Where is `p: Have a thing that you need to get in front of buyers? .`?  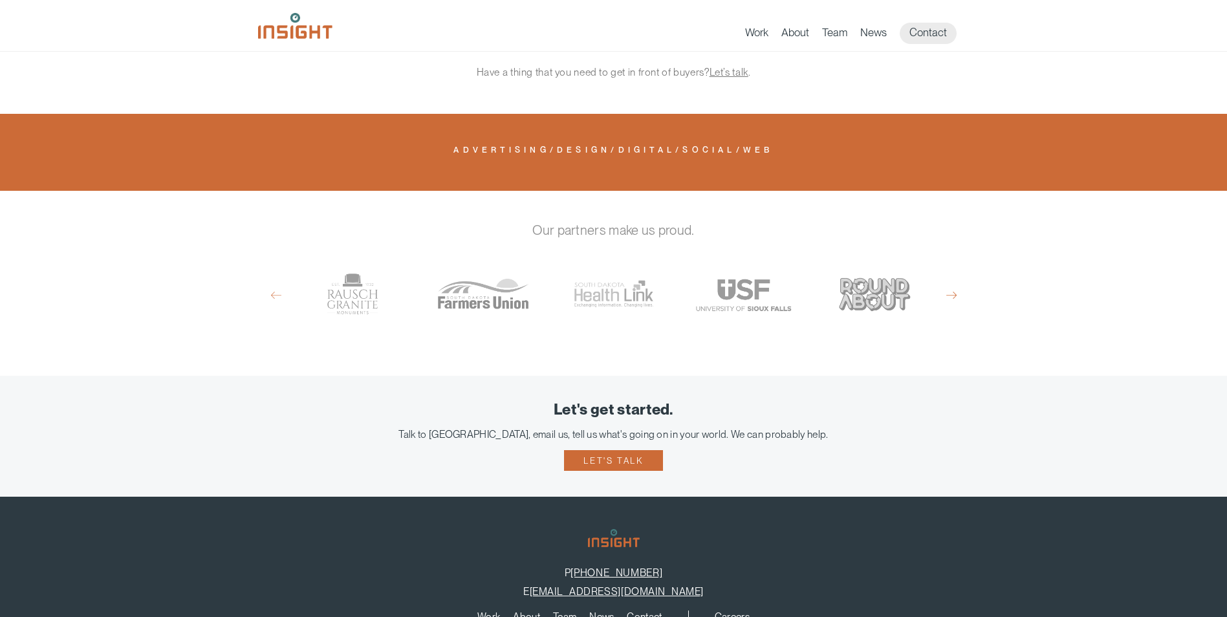
p: Have a thing that you need to get in front of buyers? . is located at coordinates (614, 72).